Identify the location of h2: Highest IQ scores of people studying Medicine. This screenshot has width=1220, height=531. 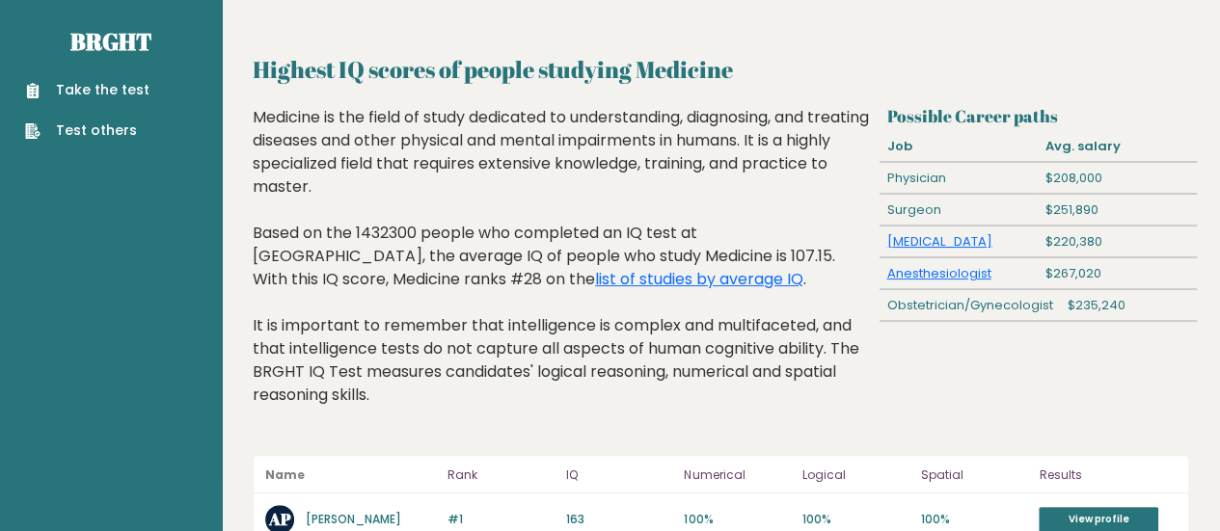
(720, 69).